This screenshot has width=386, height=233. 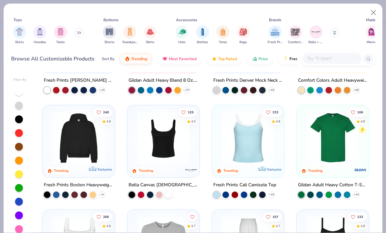 What do you see at coordinates (295, 42) in the screenshot?
I see `span: Comfort Colors` at bounding box center [295, 42].